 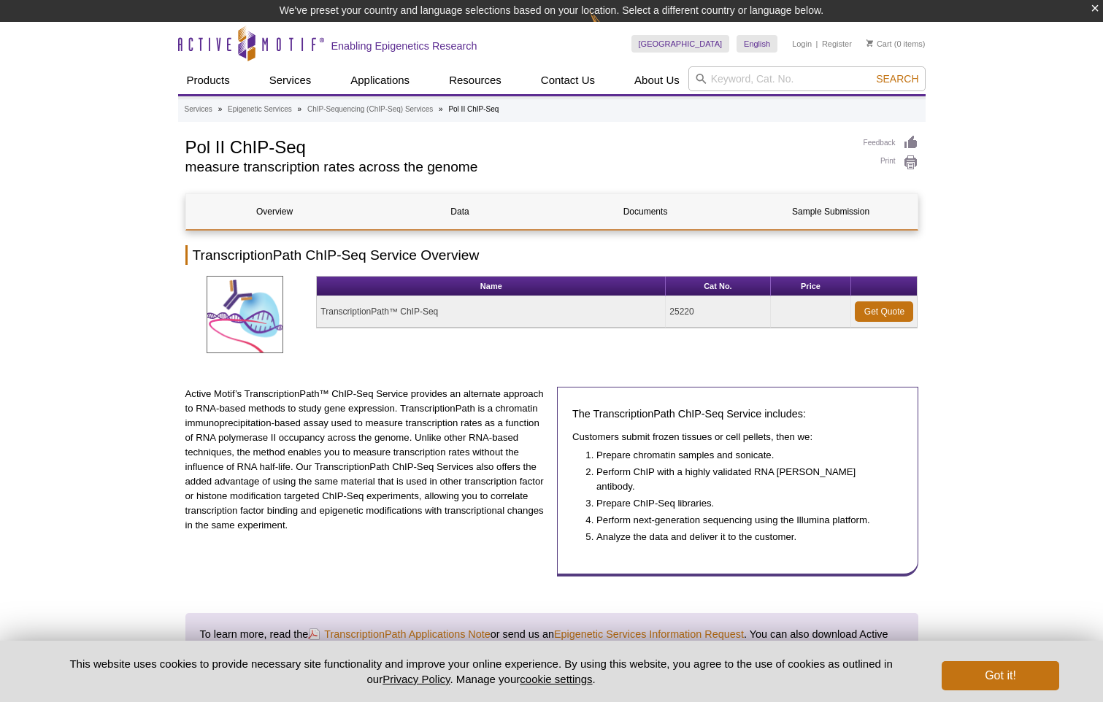 What do you see at coordinates (491, 286) in the screenshot?
I see `th: Name` at bounding box center [491, 286].